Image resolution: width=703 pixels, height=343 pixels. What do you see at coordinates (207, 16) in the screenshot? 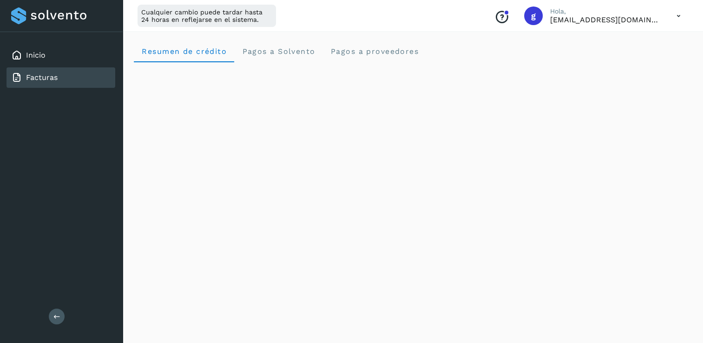
I see `div: Cualquier cambio puede tardar hasta 24 horas en reflejarse en el sistema.` at bounding box center [207, 16].